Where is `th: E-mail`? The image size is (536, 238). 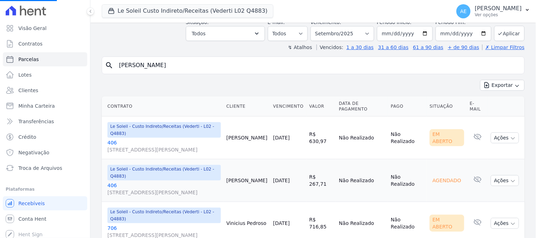 th: E-mail is located at coordinates (478, 106).